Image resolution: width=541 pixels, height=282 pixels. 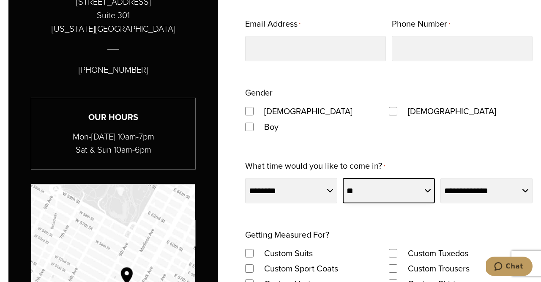 What do you see at coordinates (315, 166) in the screenshot?
I see `label: What time would you like to come in?` at bounding box center [315, 166].